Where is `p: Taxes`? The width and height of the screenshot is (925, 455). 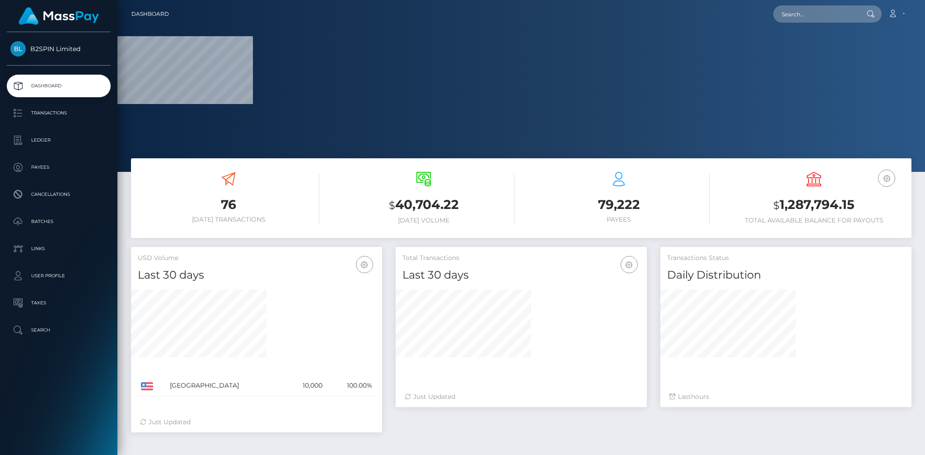 p: Taxes is located at coordinates (59, 303).